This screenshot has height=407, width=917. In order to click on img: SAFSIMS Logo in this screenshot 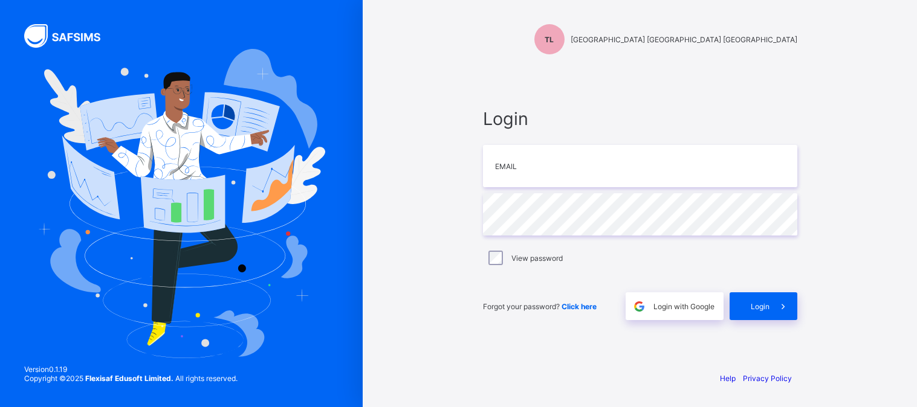, I will do `click(70, 36)`.